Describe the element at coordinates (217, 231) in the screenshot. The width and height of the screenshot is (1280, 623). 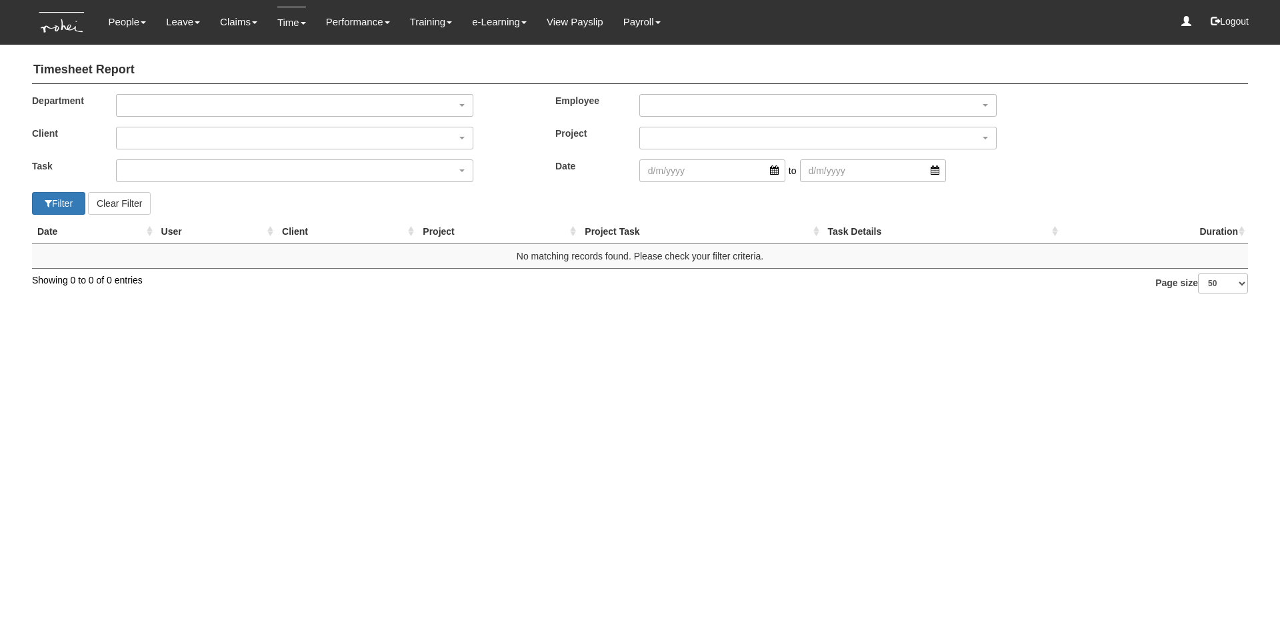
I see `th: User : activate to sort column ascending` at that location.